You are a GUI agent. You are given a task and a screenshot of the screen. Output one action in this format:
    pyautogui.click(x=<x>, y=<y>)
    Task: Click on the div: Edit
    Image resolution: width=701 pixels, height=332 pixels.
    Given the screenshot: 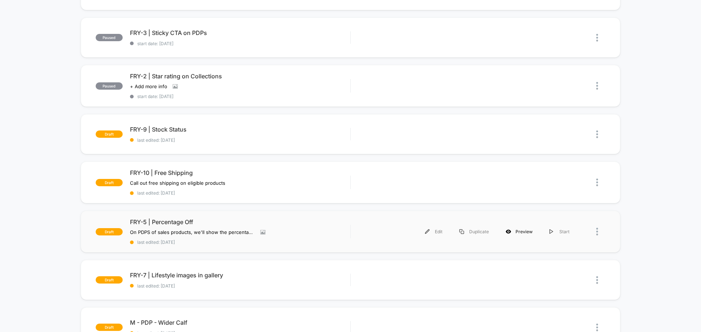 What is the action you would take?
    pyautogui.click(x=433, y=232)
    